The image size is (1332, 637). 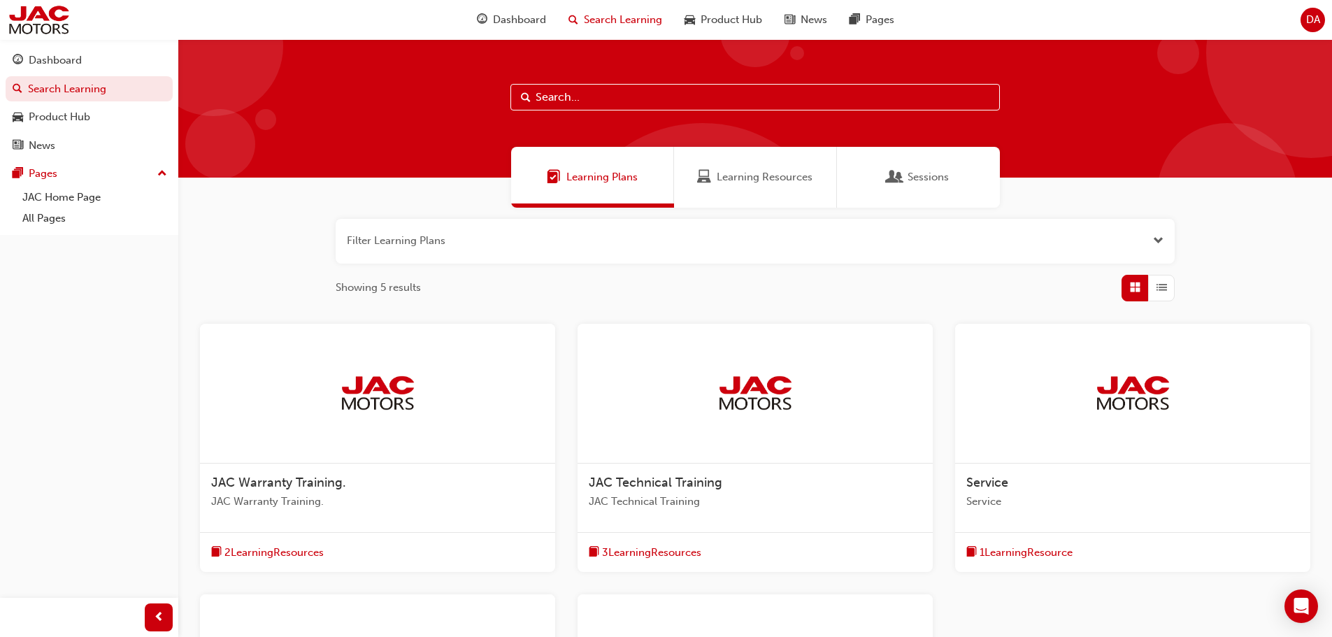 What do you see at coordinates (520, 20) in the screenshot?
I see `span: Dashboard` at bounding box center [520, 20].